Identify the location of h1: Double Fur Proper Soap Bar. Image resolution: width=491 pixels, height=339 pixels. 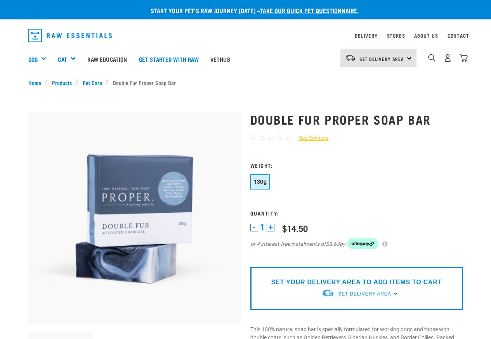
(357, 119).